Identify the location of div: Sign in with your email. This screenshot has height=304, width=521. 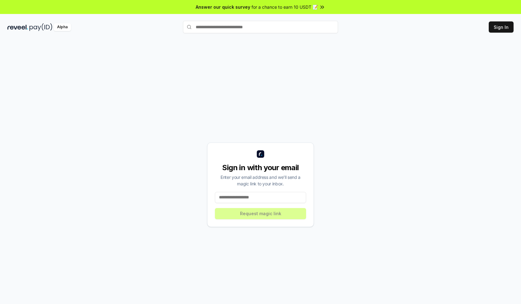
(261, 168).